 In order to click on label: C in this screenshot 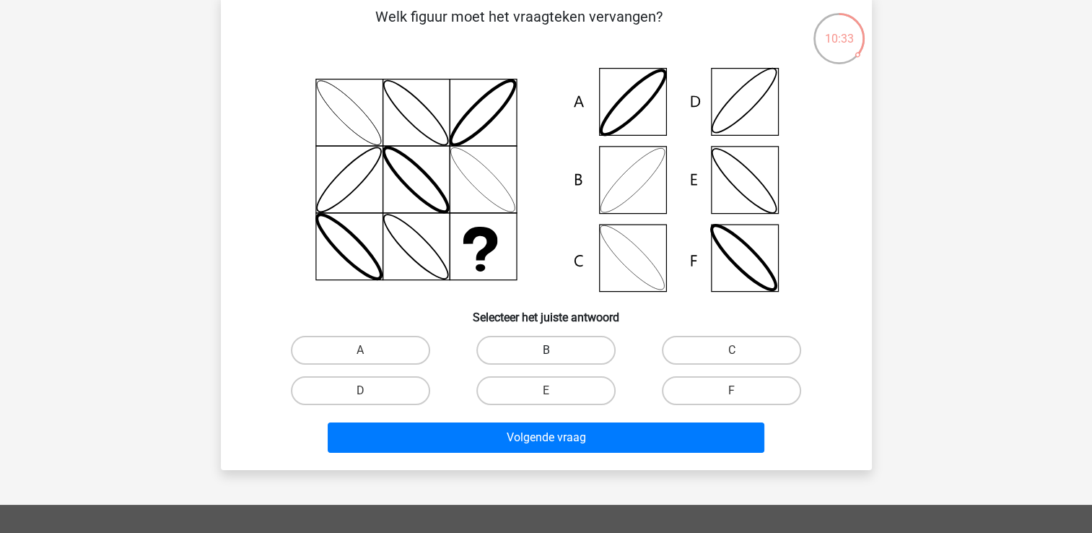, I will do `click(731, 350)`.